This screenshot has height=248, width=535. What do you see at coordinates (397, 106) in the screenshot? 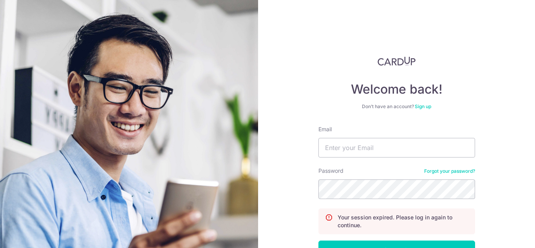
I see `div: Don’t have an account?` at bounding box center [397, 106].